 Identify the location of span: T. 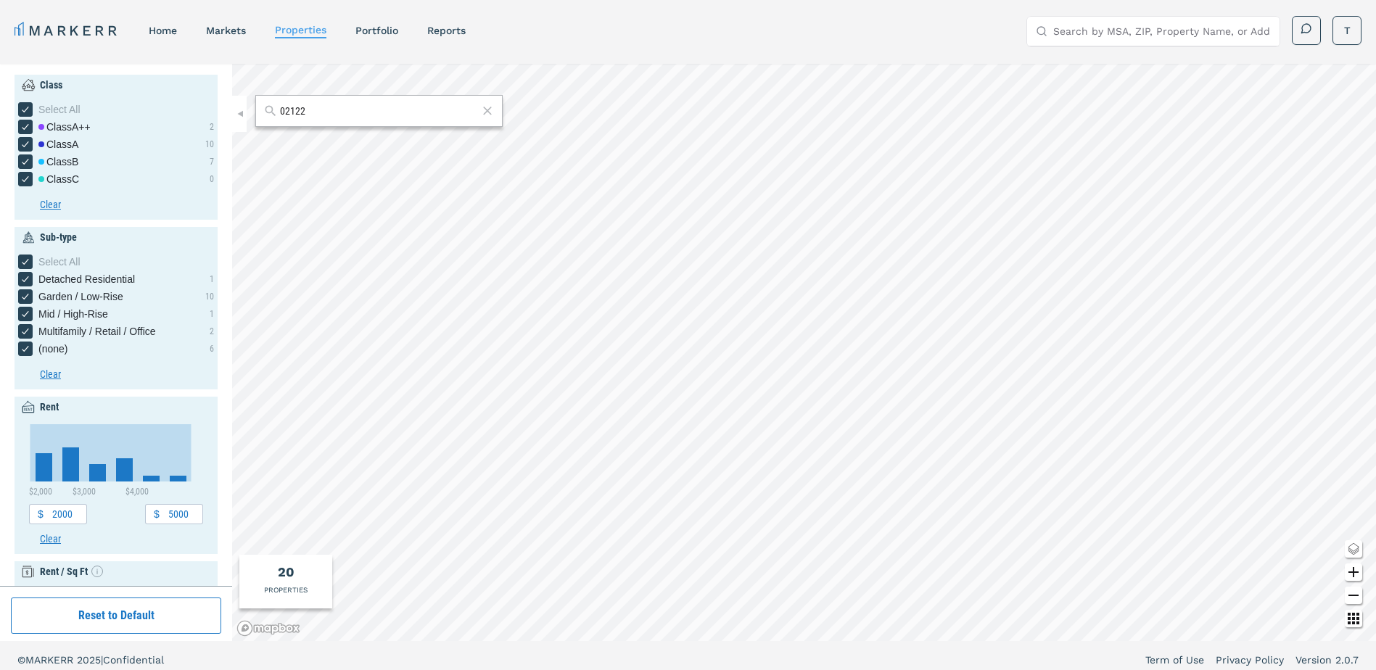
(1347, 30).